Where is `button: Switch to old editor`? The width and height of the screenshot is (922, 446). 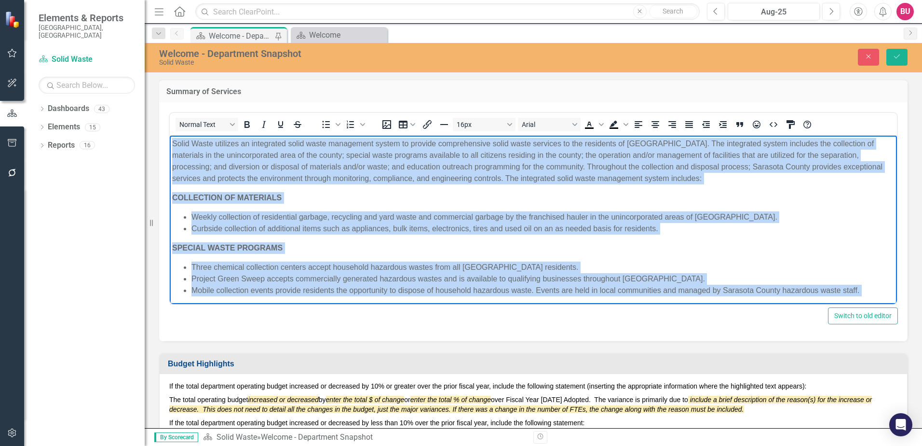
button: Switch to old editor is located at coordinates (863, 315).